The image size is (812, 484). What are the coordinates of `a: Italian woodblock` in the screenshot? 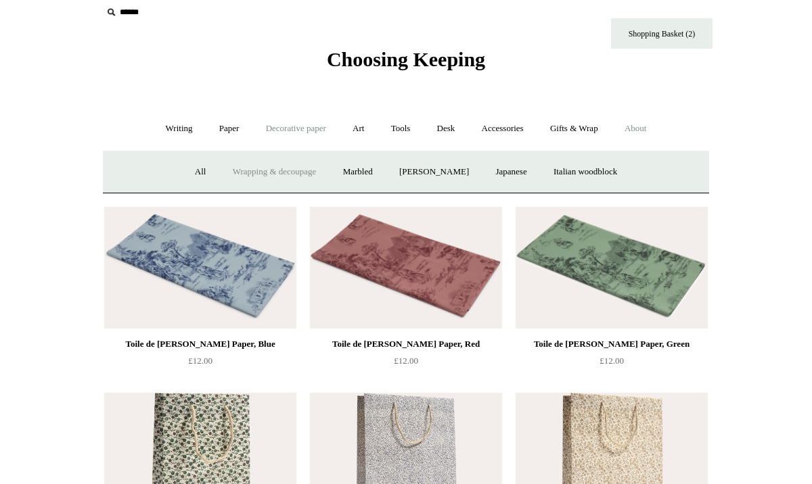 It's located at (585, 172).